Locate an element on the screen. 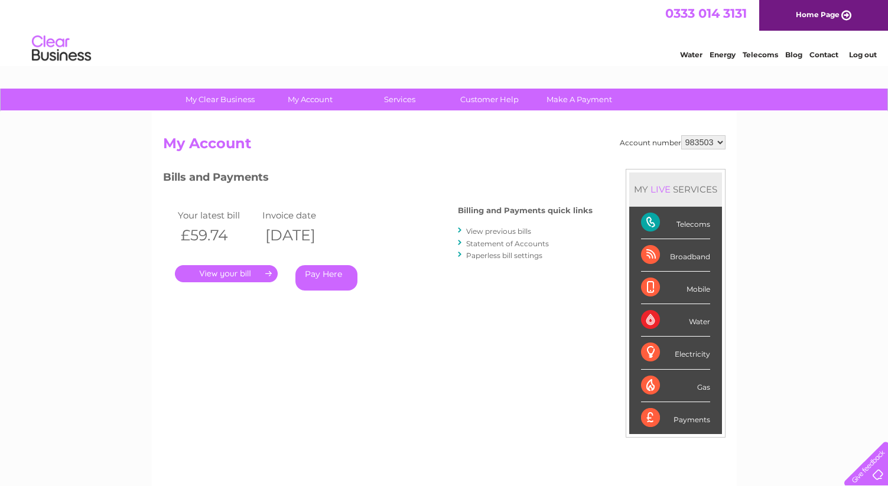 The width and height of the screenshot is (888, 486). div: Telecoms is located at coordinates (675, 223).